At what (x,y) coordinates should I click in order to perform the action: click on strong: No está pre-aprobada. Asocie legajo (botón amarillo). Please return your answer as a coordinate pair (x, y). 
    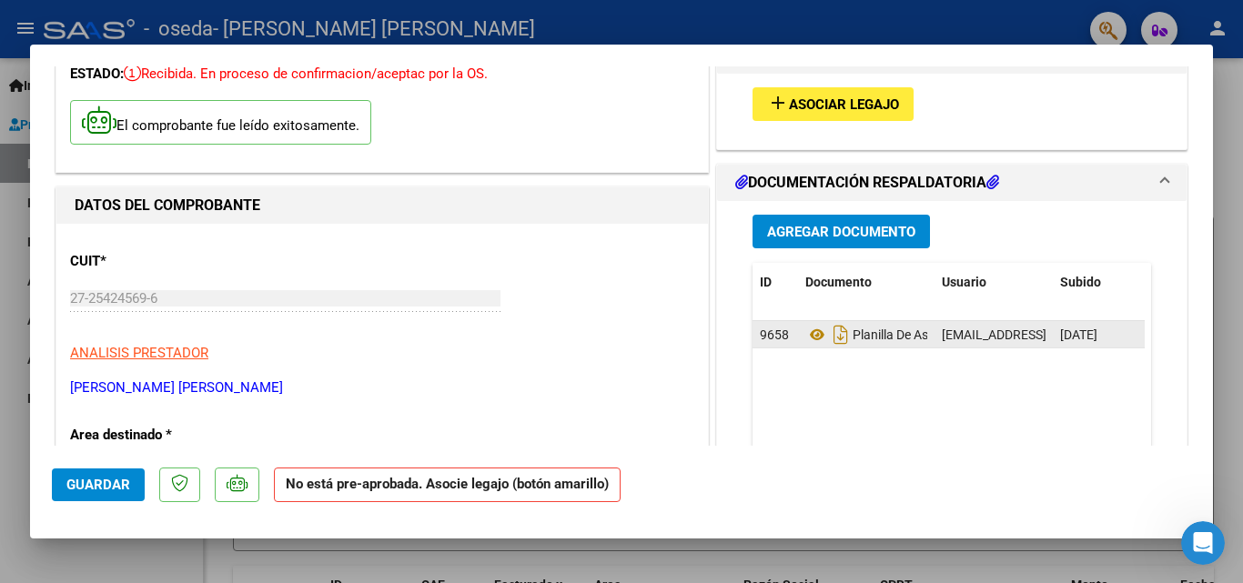
    Looking at the image, I should click on (447, 485).